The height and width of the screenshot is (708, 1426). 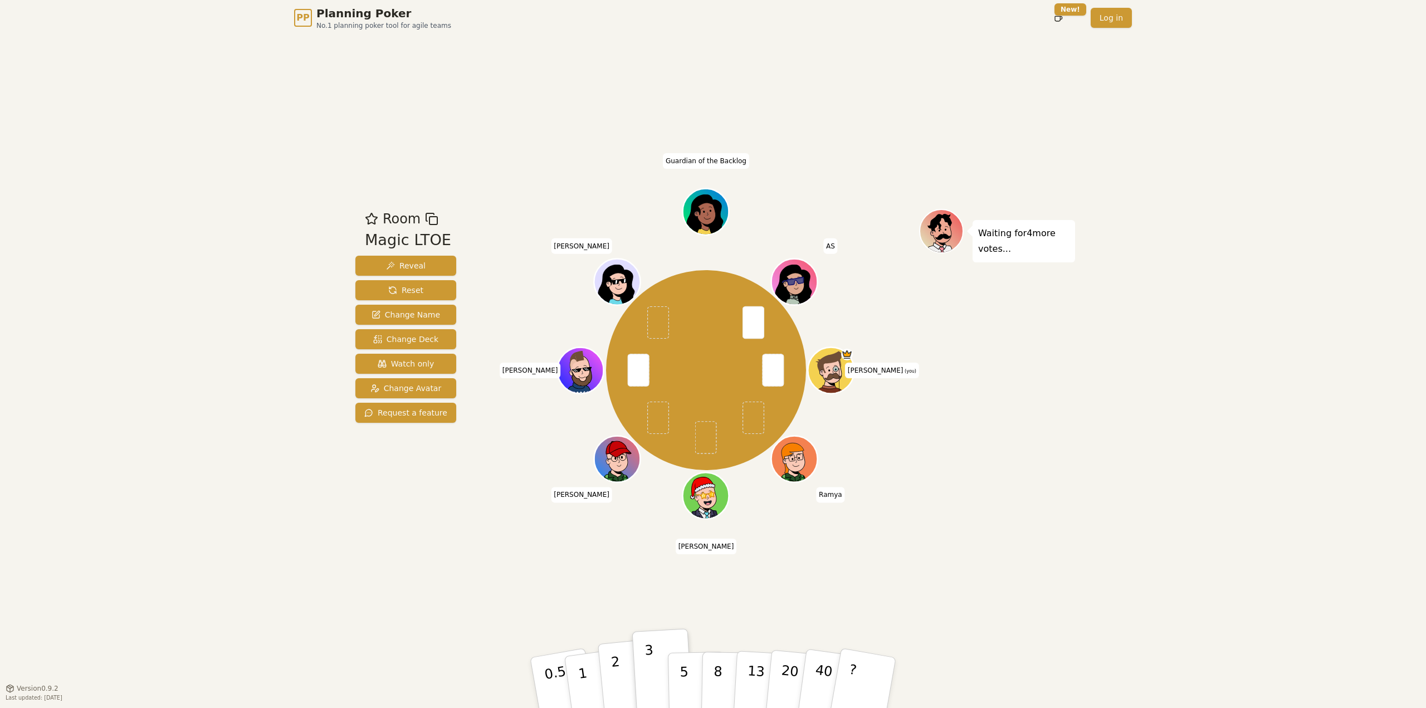 What do you see at coordinates (372, 219) in the screenshot?
I see `button: Add as favourite` at bounding box center [372, 219].